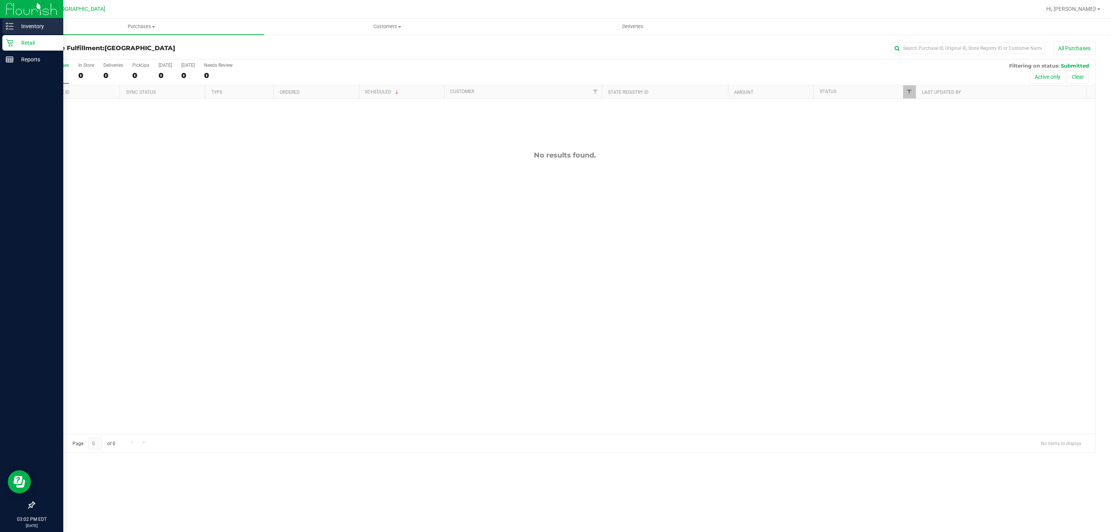 The image size is (1111, 532). Describe the element at coordinates (37, 26) in the screenshot. I see `p: Inventory` at that location.